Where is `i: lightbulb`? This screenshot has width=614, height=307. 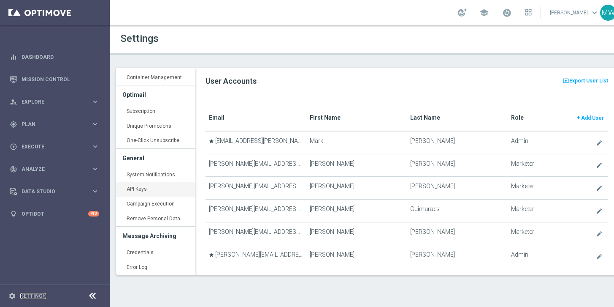
i: lightbulb is located at coordinates (14, 214).